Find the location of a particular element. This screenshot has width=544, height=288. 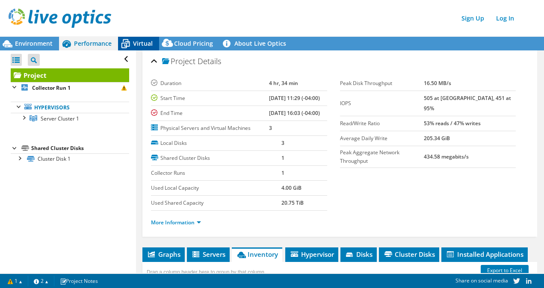

a: Hypervisors is located at coordinates (70, 107).